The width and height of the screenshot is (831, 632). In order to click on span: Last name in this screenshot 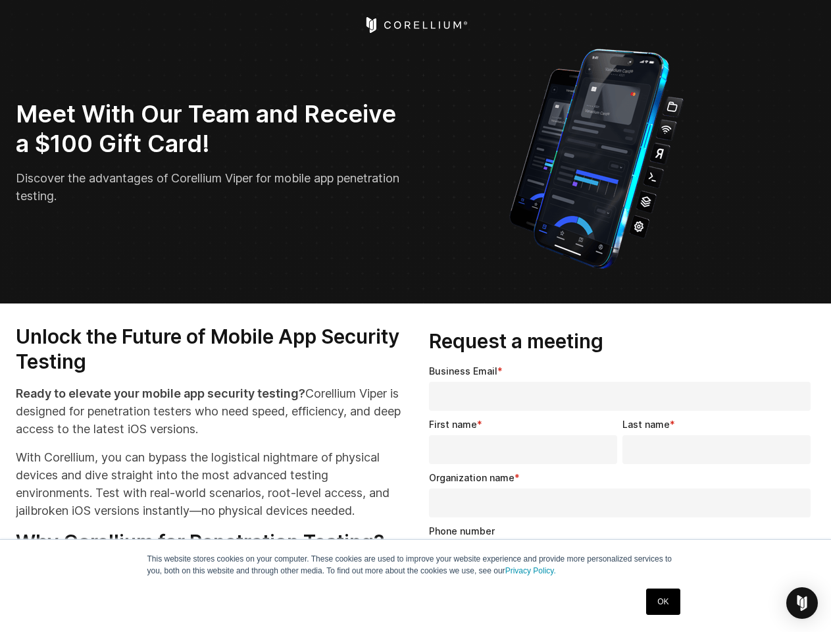, I will do `click(646, 424)`.